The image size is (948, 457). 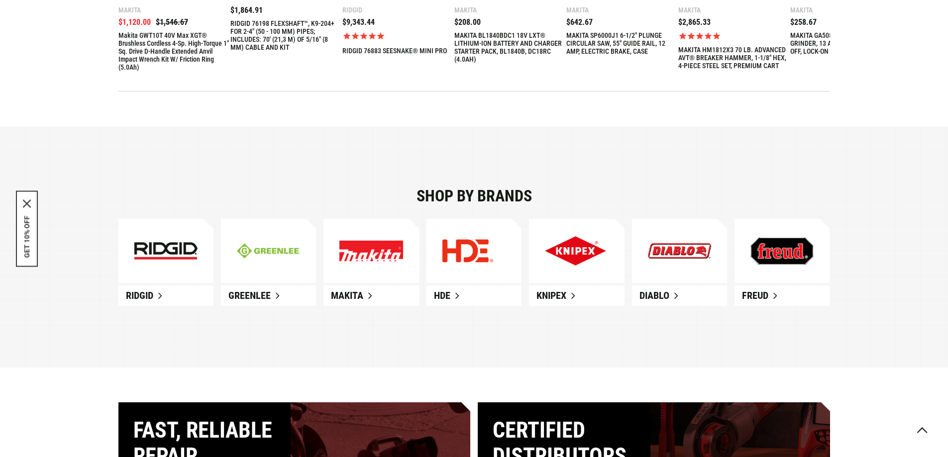 What do you see at coordinates (174, 51) in the screenshot?
I see `a: Makita GWT10T 40V max XGT® Brushless Cordless 4‑Sp. High‑Torque 1" Sq. Drive D‑Handle Extended An...` at bounding box center [174, 51].